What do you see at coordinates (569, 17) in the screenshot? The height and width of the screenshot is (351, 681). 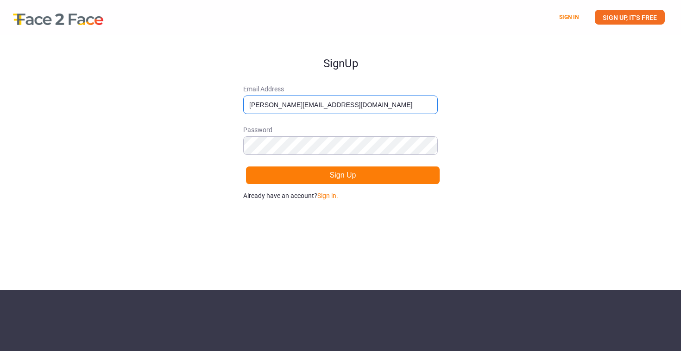 I see `a: SIGN IN` at bounding box center [569, 17].